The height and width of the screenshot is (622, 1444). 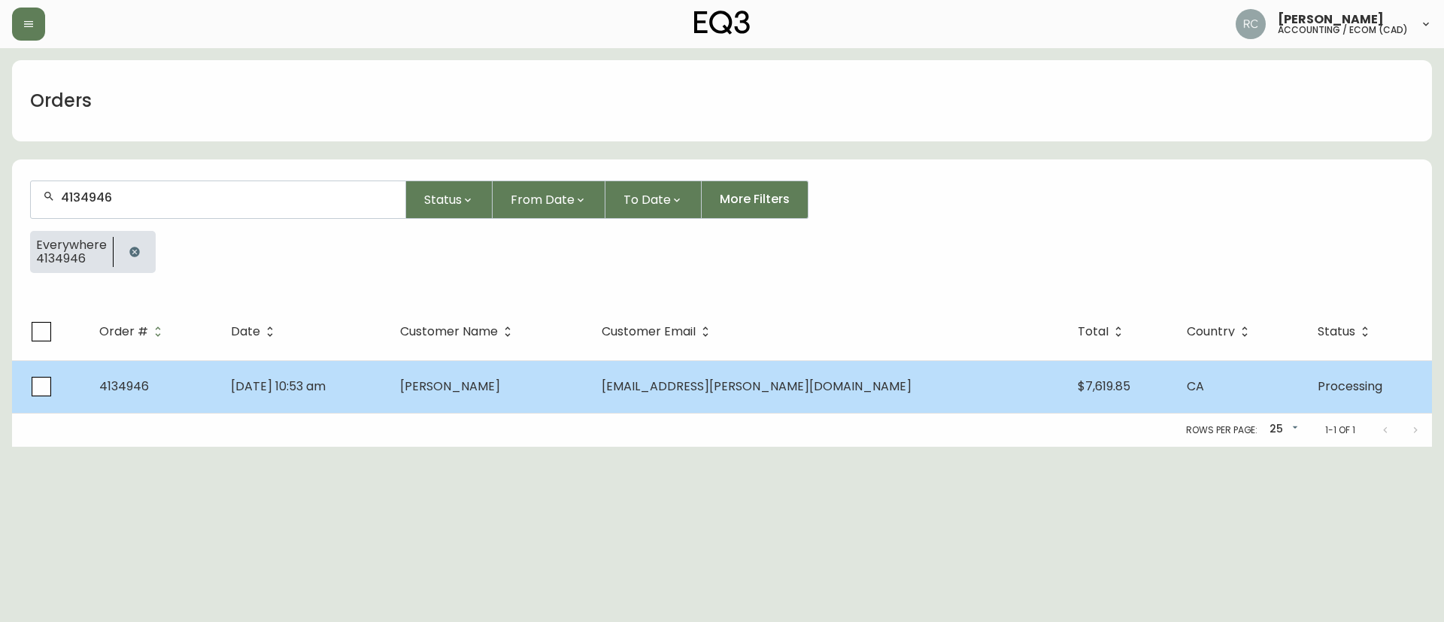 What do you see at coordinates (755, 199) in the screenshot?
I see `button: More Filters` at bounding box center [755, 199].